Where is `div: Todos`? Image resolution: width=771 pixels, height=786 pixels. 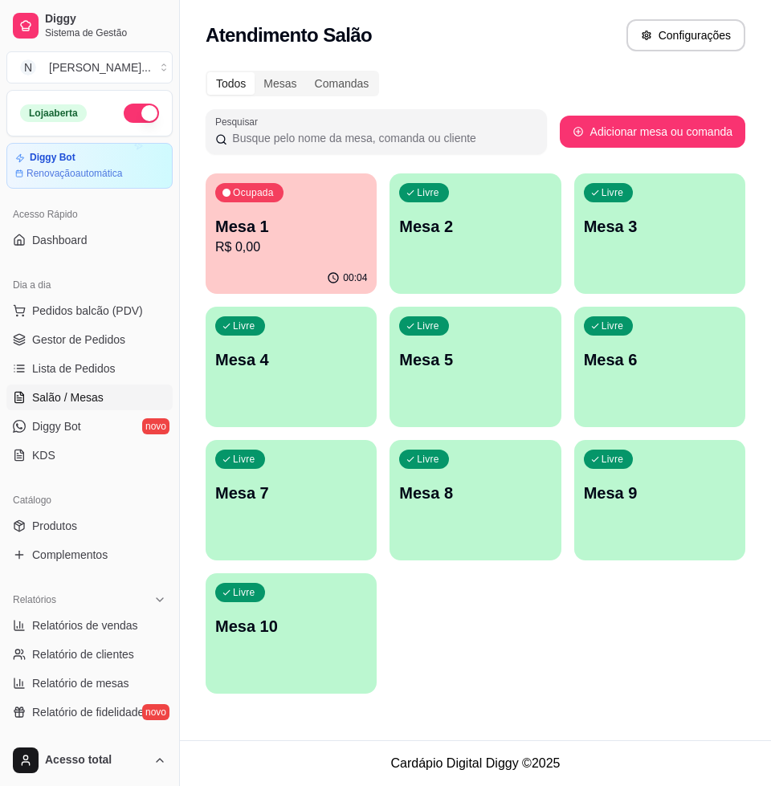 div: Todos is located at coordinates (230, 83).